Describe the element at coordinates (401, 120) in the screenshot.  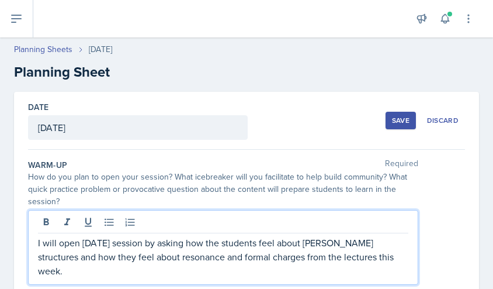
I see `button: Save` at that location.